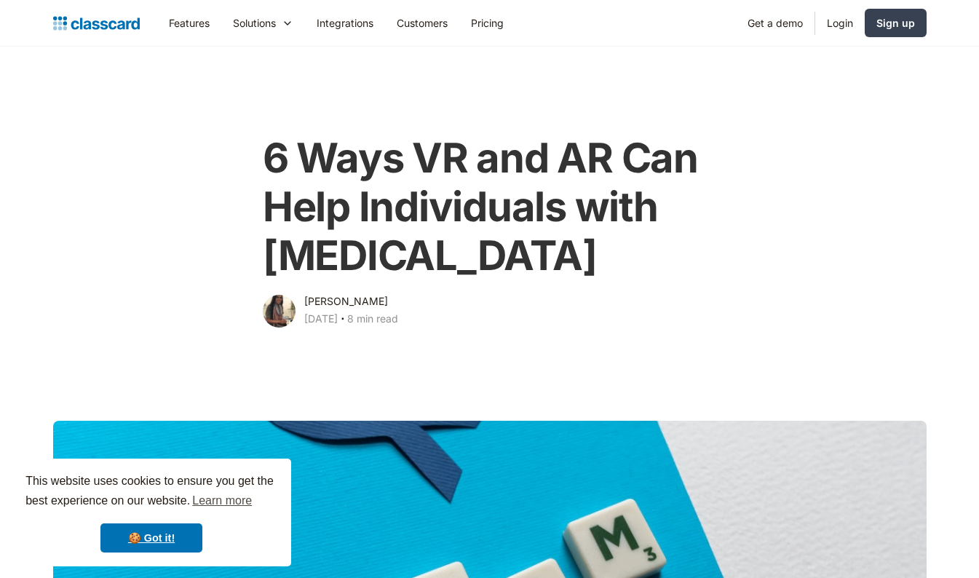  I want to click on a: Get a demo, so click(776, 23).